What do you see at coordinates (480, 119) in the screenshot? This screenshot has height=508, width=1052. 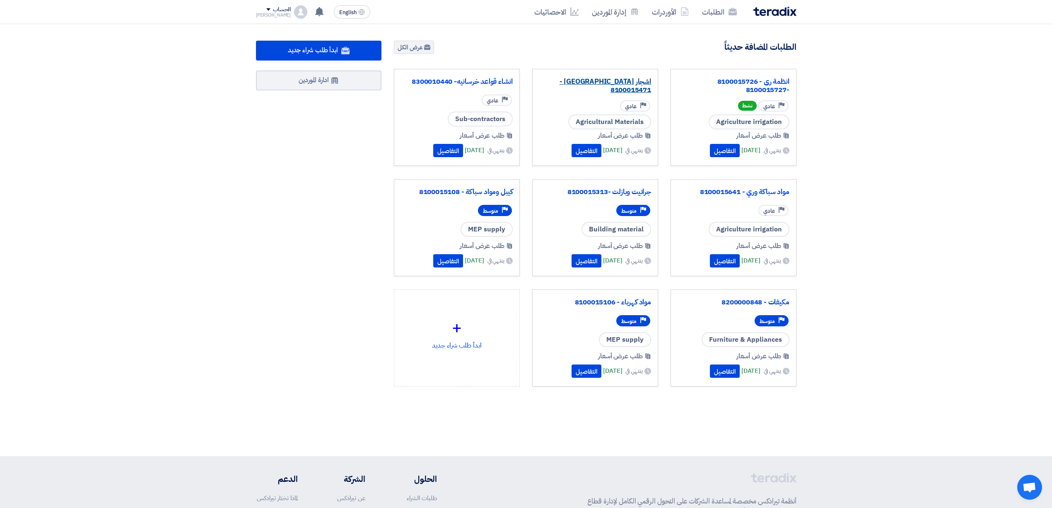 I see `span: Sub-contractors` at bounding box center [480, 119].